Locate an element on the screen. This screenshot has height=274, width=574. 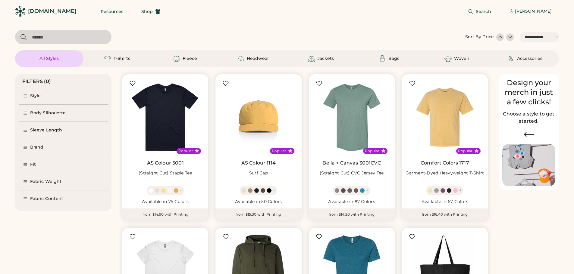
div: T-Shirts is located at coordinates (122, 59).